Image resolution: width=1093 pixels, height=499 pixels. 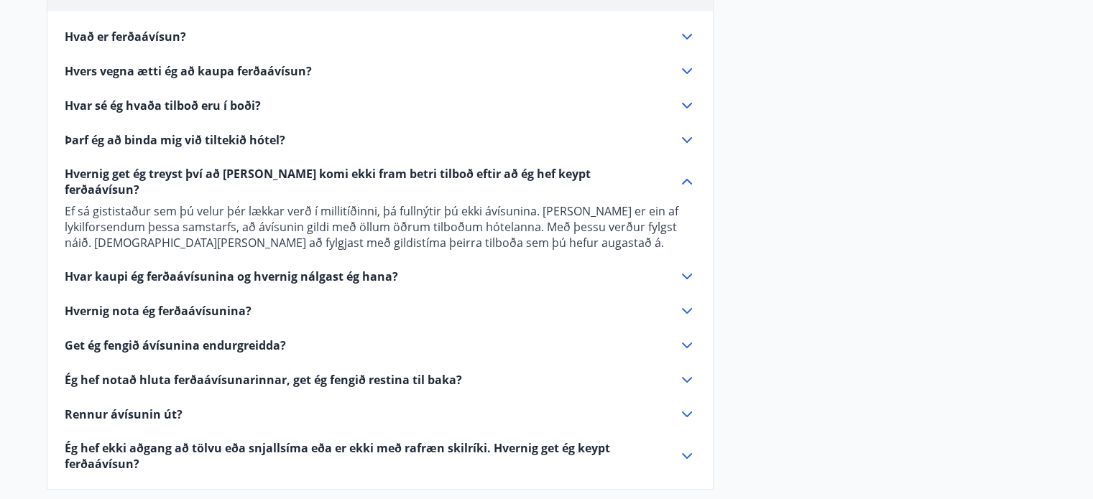 I want to click on div: Þarf ég að binda mig við tiltekið hótel?, so click(x=380, y=140).